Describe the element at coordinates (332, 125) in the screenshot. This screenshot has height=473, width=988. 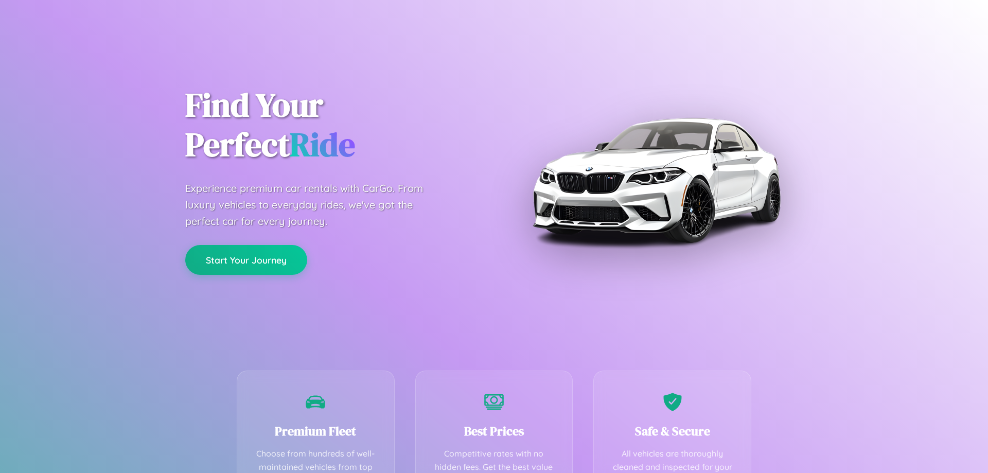
I see `h1: Find Your Perfect` at that location.